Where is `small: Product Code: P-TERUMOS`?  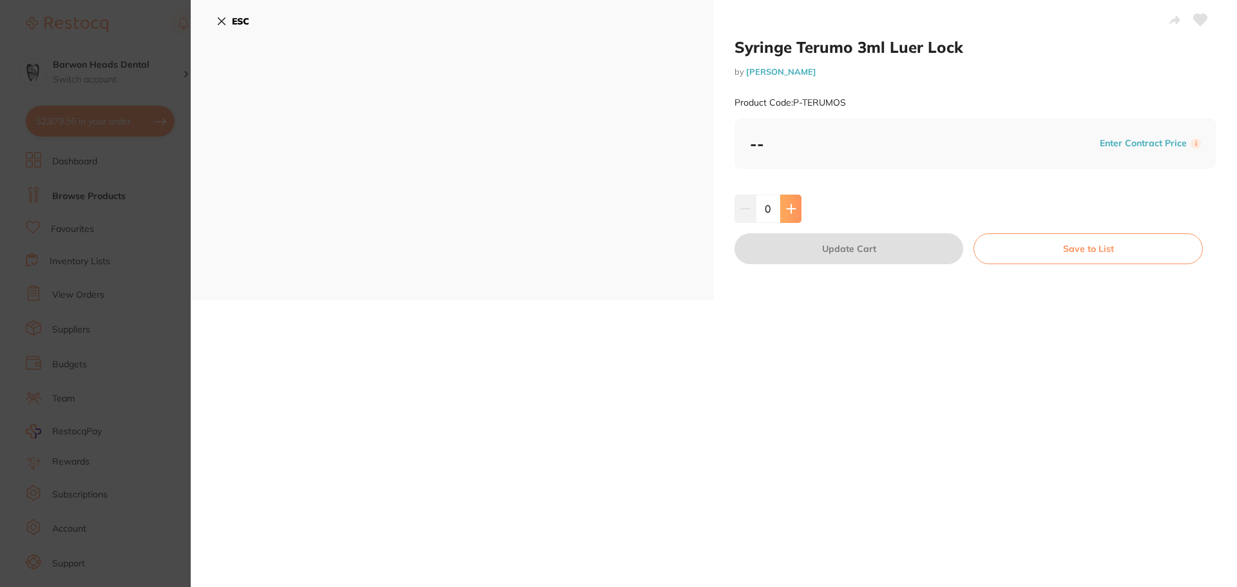
small: Product Code: P-TERUMOS is located at coordinates (790, 102).